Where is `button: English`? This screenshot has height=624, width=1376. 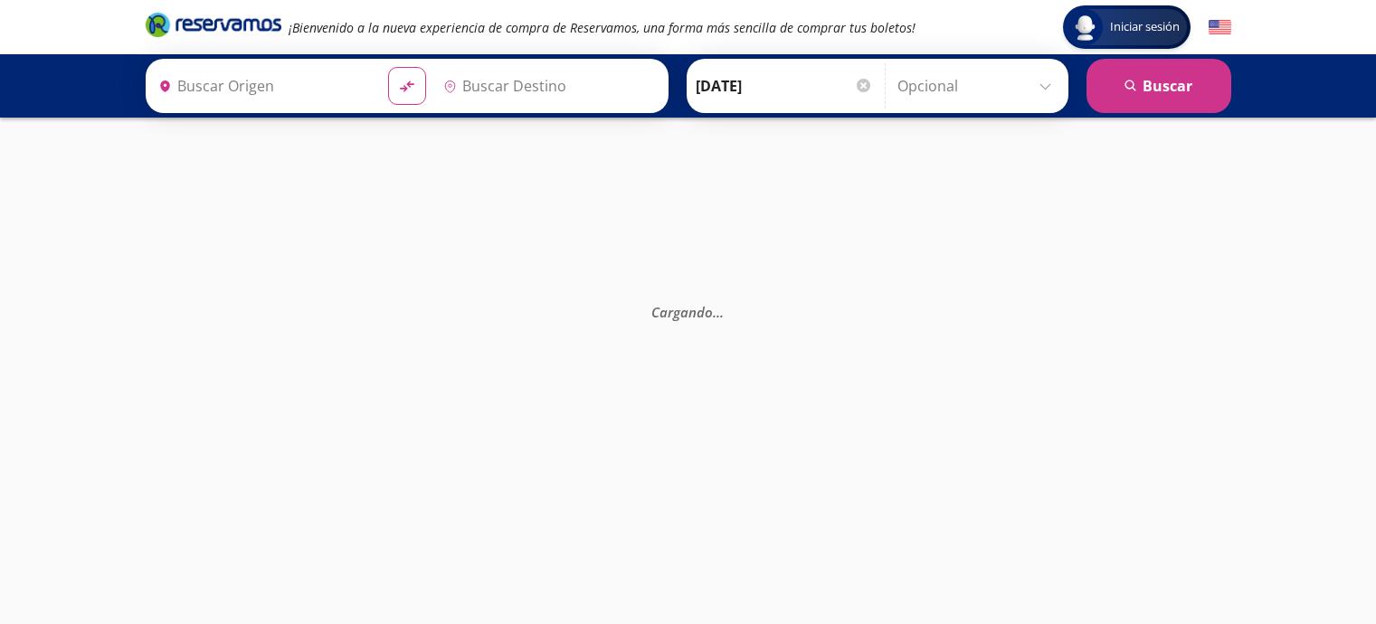 button: English is located at coordinates (1219, 27).